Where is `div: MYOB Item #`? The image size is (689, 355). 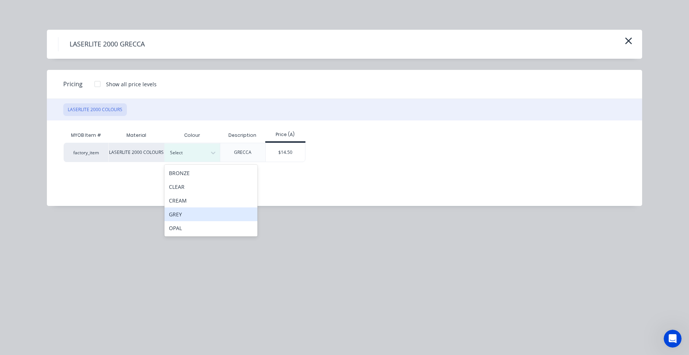 div: MYOB Item # is located at coordinates (86, 135).